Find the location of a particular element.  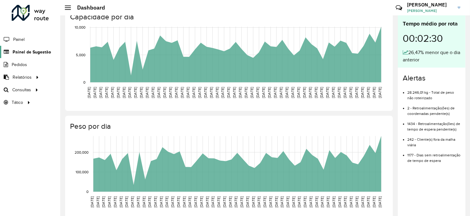

li: 2 - Retroalimentação(ões) de coordenadas pendente(s) is located at coordinates (434, 109).